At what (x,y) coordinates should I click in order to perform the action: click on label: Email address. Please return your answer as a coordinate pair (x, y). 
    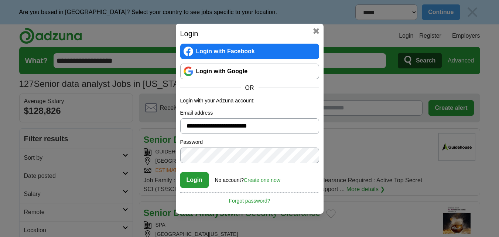
    Looking at the image, I should click on (249, 113).